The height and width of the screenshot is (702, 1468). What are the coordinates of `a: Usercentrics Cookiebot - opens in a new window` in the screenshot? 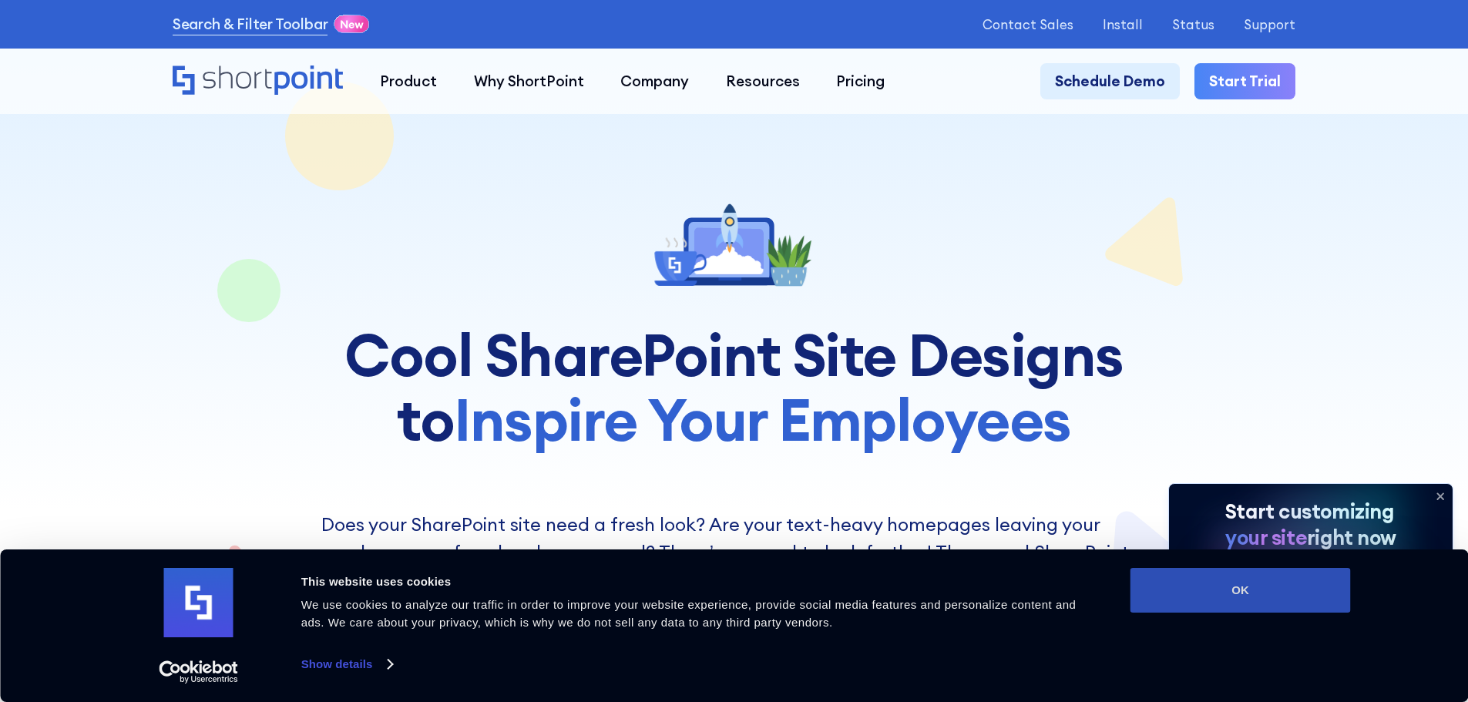 It's located at (198, 672).